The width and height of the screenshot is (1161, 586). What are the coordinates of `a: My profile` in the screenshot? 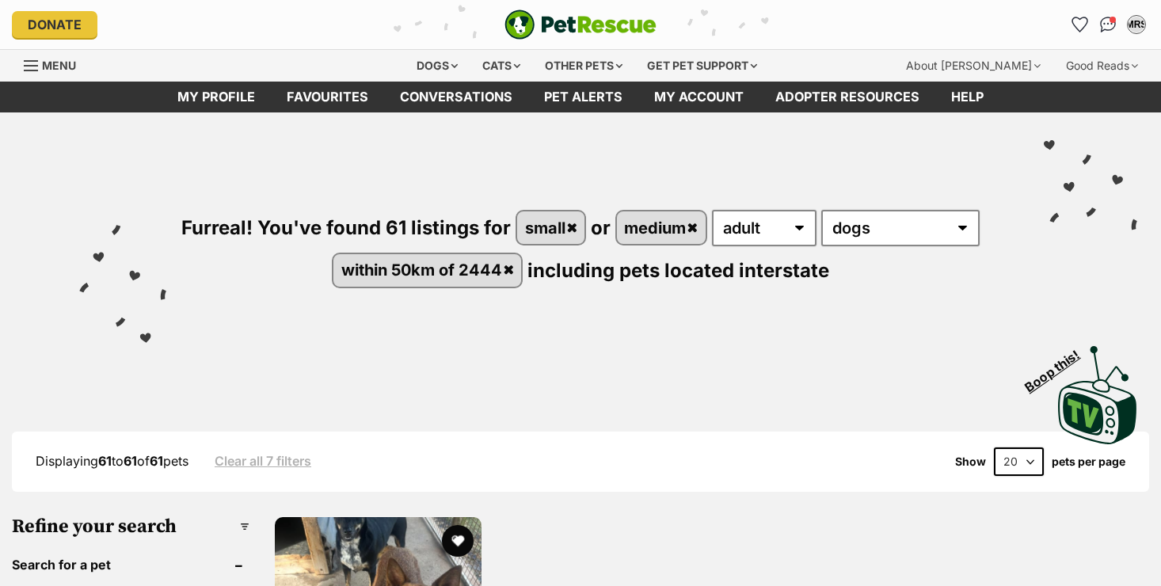 It's located at (216, 97).